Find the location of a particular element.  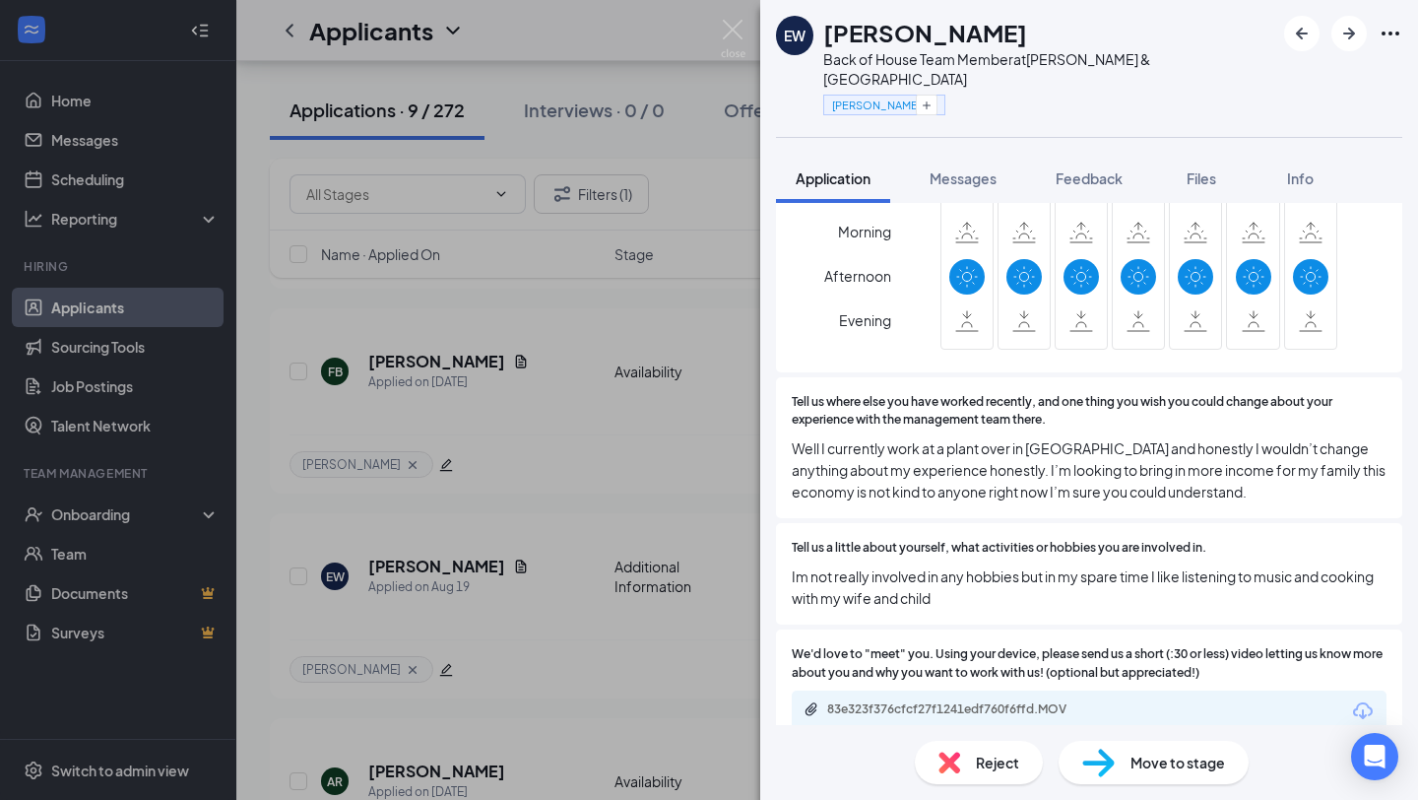

span: Reject is located at coordinates (998, 762).